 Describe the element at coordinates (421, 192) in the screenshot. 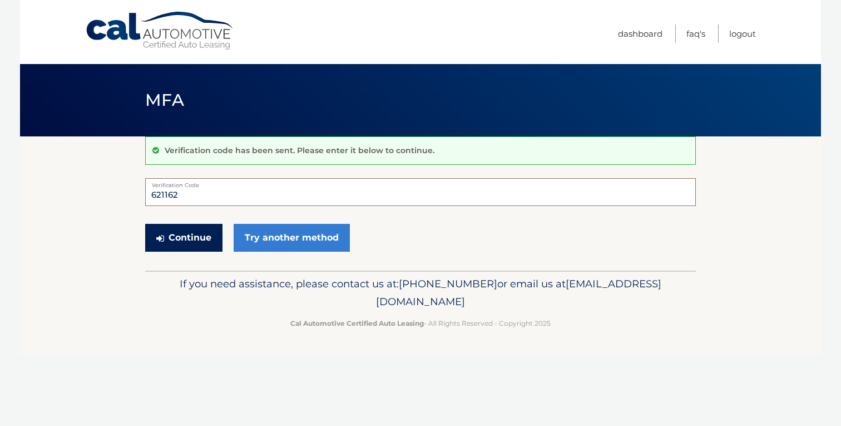

I see `input: Verification Code` at that location.